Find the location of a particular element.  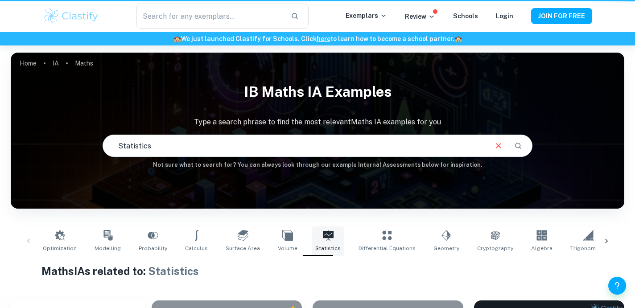

a: Schools is located at coordinates (466, 16).